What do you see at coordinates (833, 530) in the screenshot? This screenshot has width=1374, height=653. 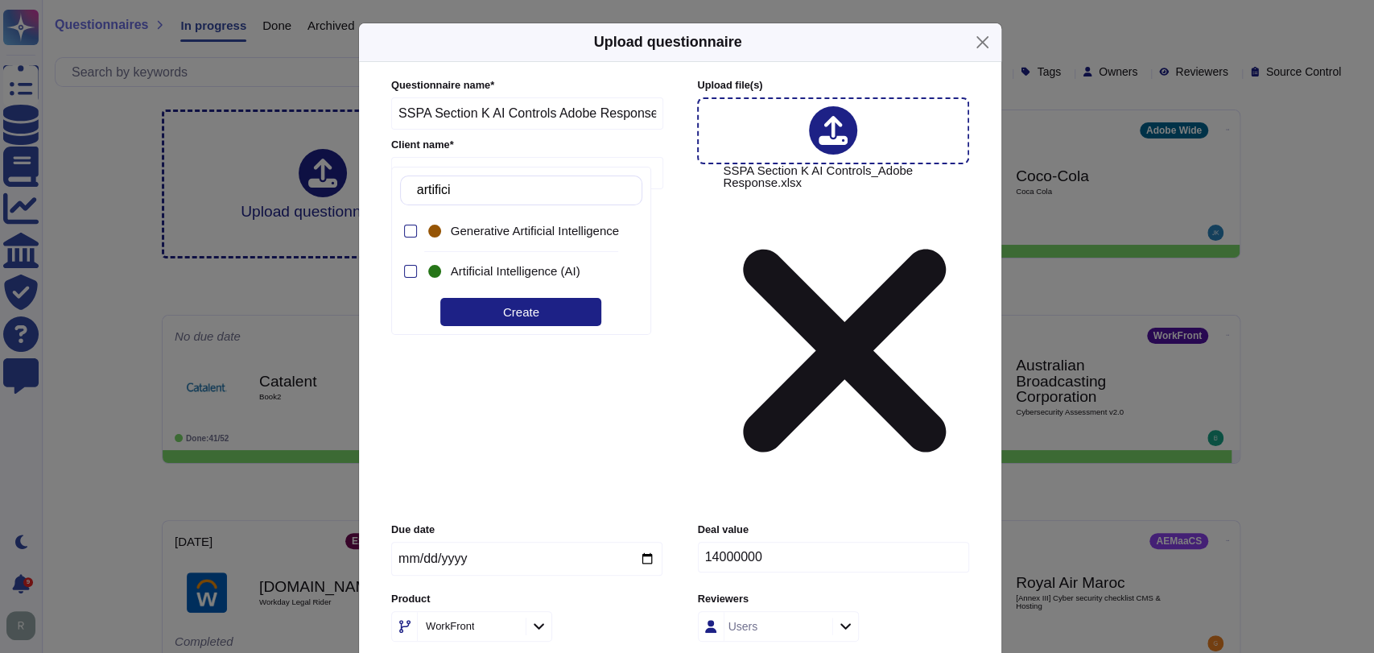 I see `label: Deal value` at bounding box center [833, 530].